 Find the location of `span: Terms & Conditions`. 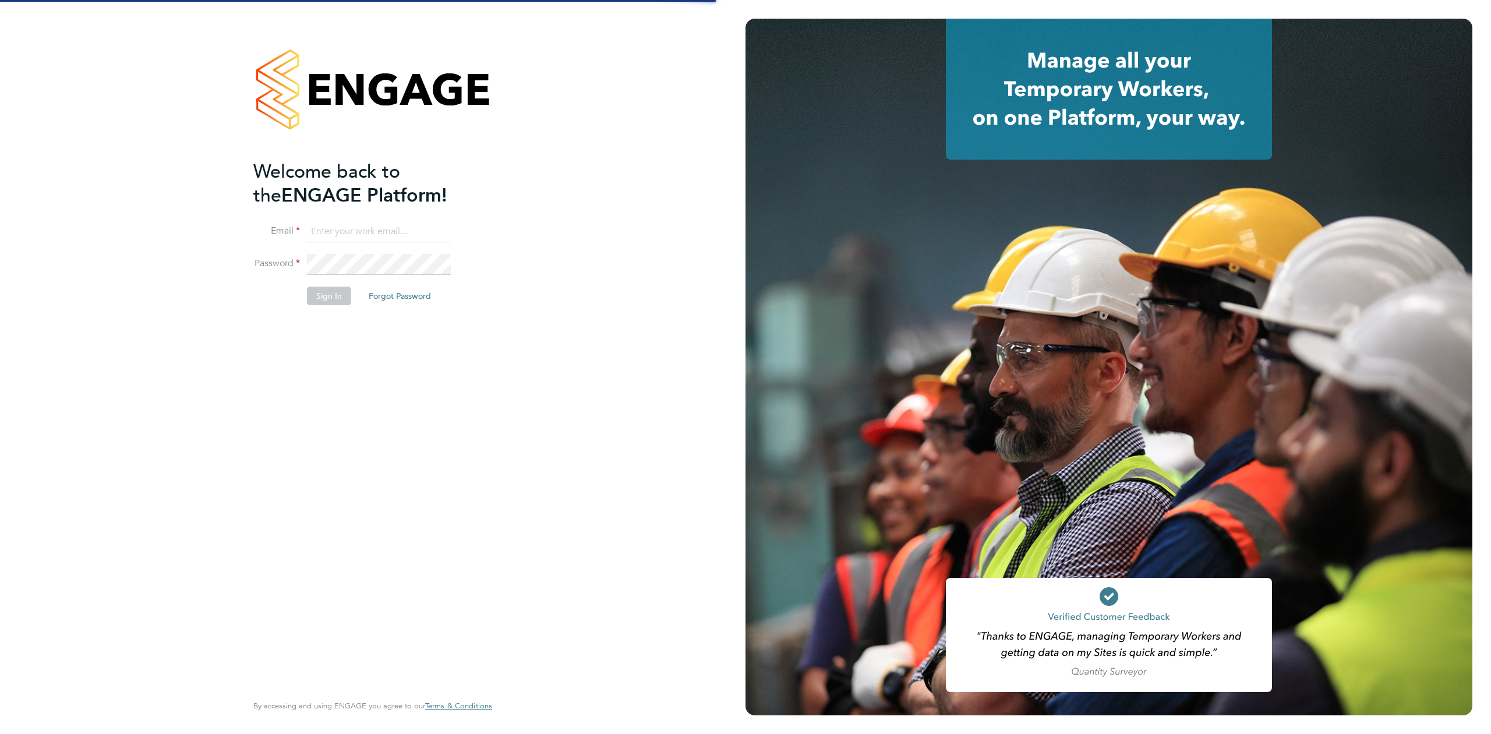

span: Terms & Conditions is located at coordinates (458, 705).